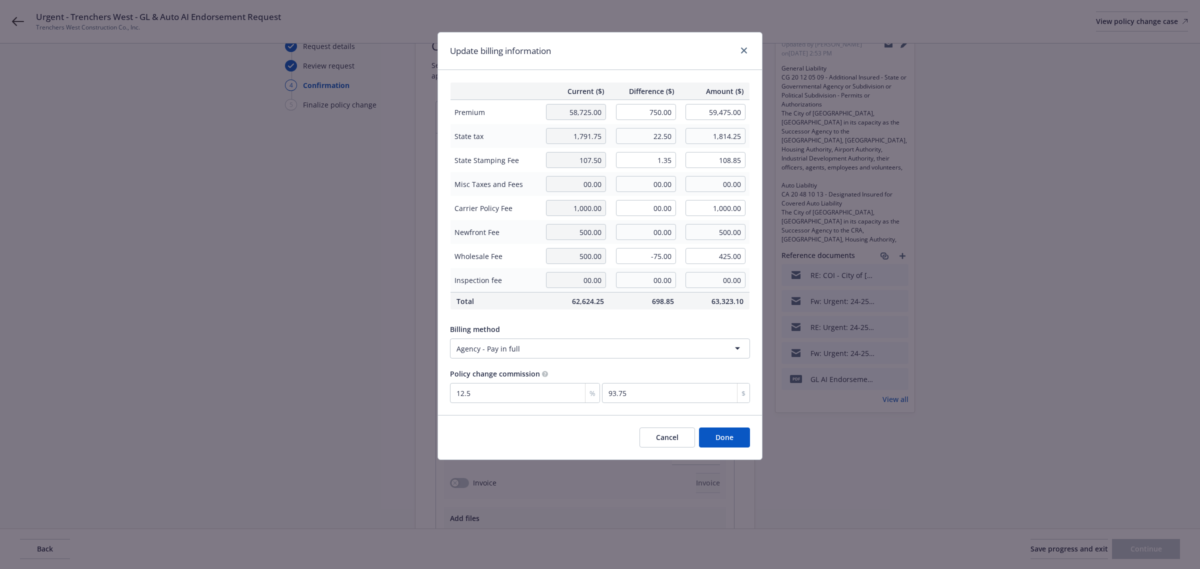  Describe the element at coordinates (744, 51) in the screenshot. I see `a: close` at that location.